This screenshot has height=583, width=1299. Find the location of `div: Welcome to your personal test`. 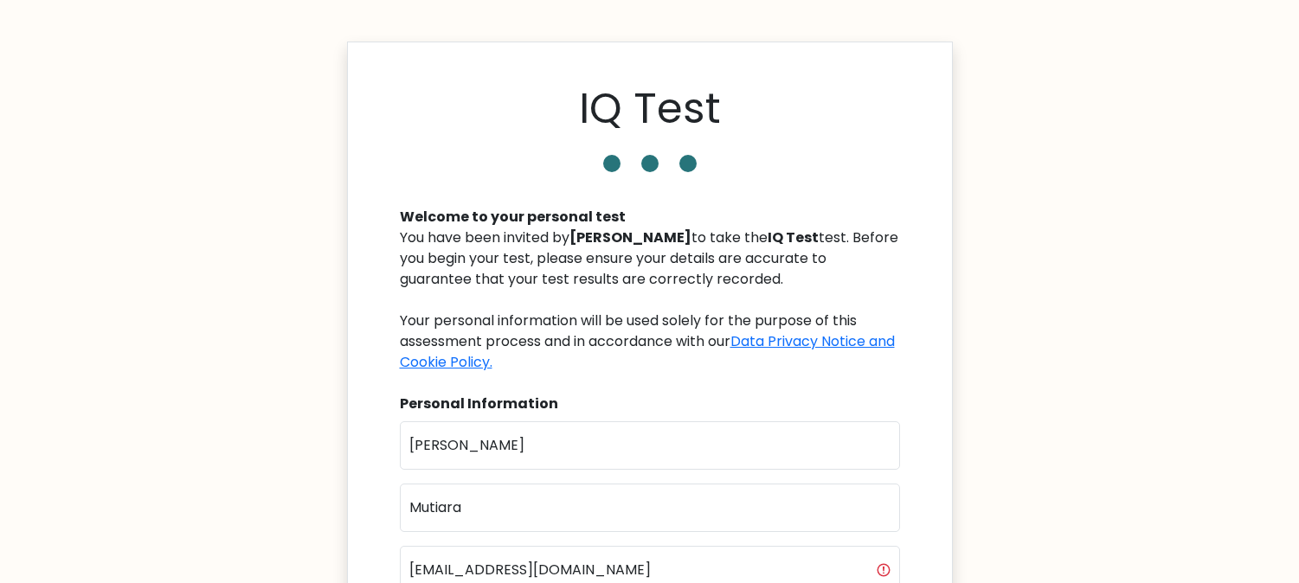

div: Welcome to your personal test is located at coordinates (650, 217).